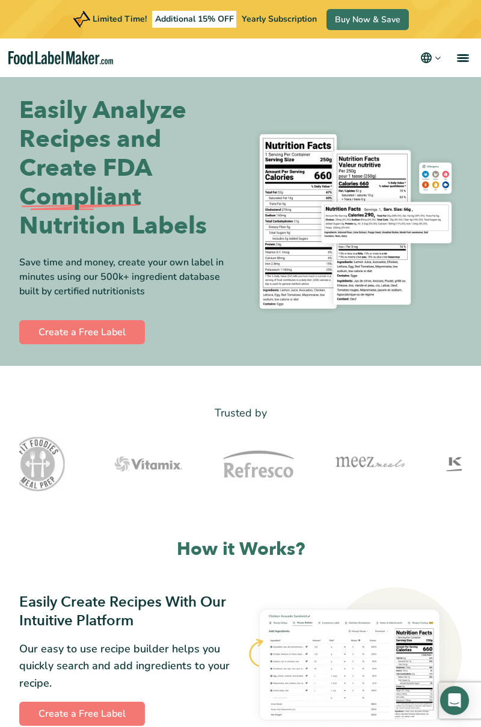 This screenshot has width=481, height=727. Describe the element at coordinates (126, 666) in the screenshot. I see `p: Our easy to use recipe builder helps you quickly search and add ingredients to your recipe.` at that location.